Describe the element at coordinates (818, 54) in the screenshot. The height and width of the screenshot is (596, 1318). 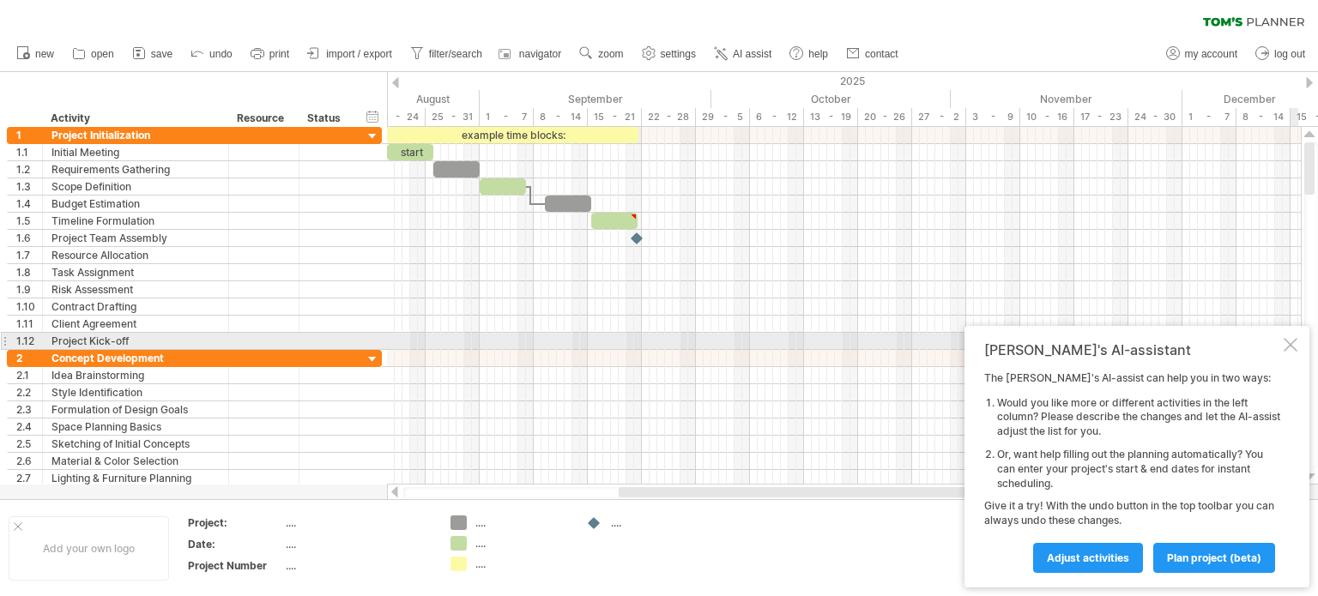
I see `span: help` at that location.